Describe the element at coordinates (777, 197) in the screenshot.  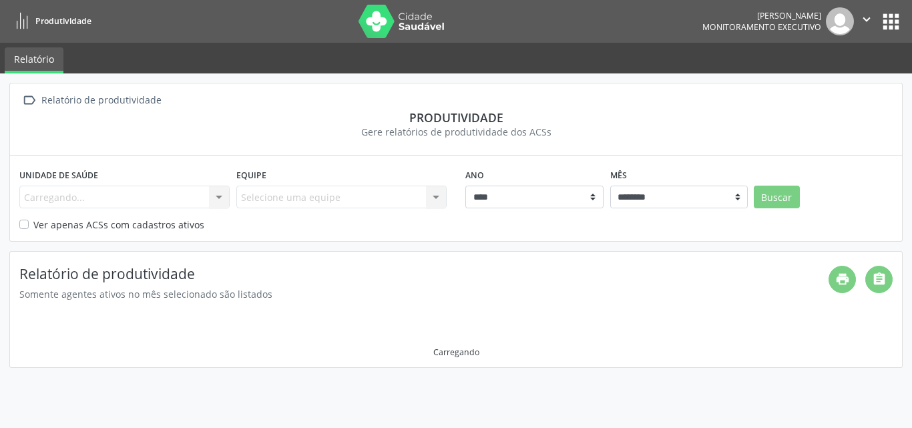
I see `button: Buscar` at that location.